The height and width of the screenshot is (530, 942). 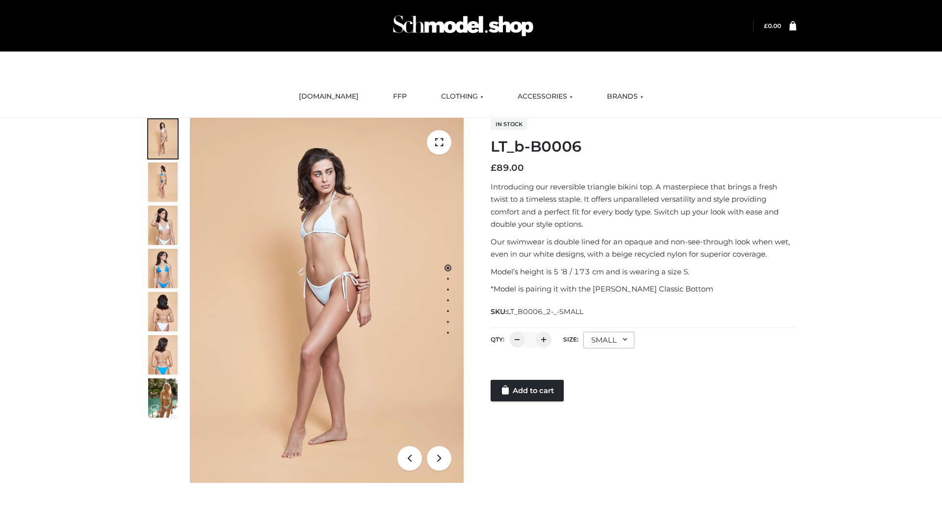 What do you see at coordinates (545, 311) in the screenshot?
I see `span: LT_B0006_2-_-SMALL` at bounding box center [545, 311].